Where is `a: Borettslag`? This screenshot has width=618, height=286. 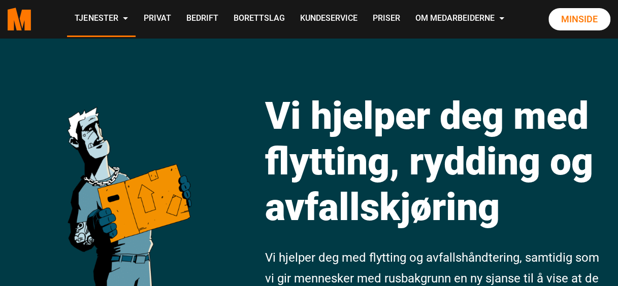 a: Borettslag is located at coordinates (259, 19).